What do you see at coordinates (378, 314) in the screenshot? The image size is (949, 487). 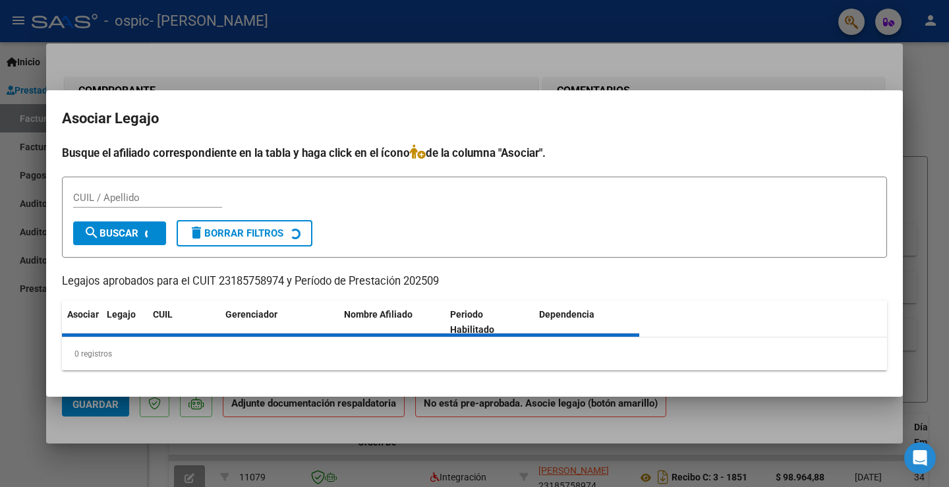 I see `span: Nombre Afiliado` at bounding box center [378, 314].